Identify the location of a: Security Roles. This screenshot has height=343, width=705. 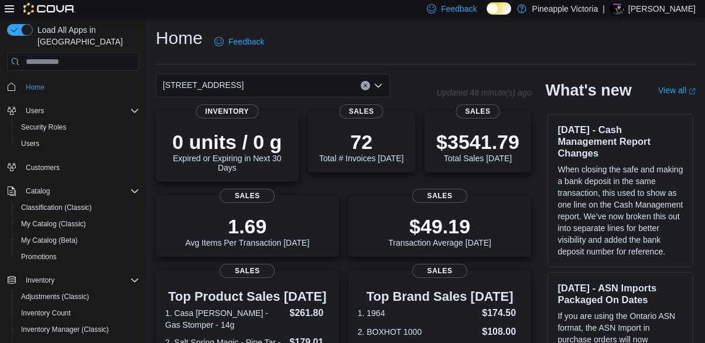
(43, 127).